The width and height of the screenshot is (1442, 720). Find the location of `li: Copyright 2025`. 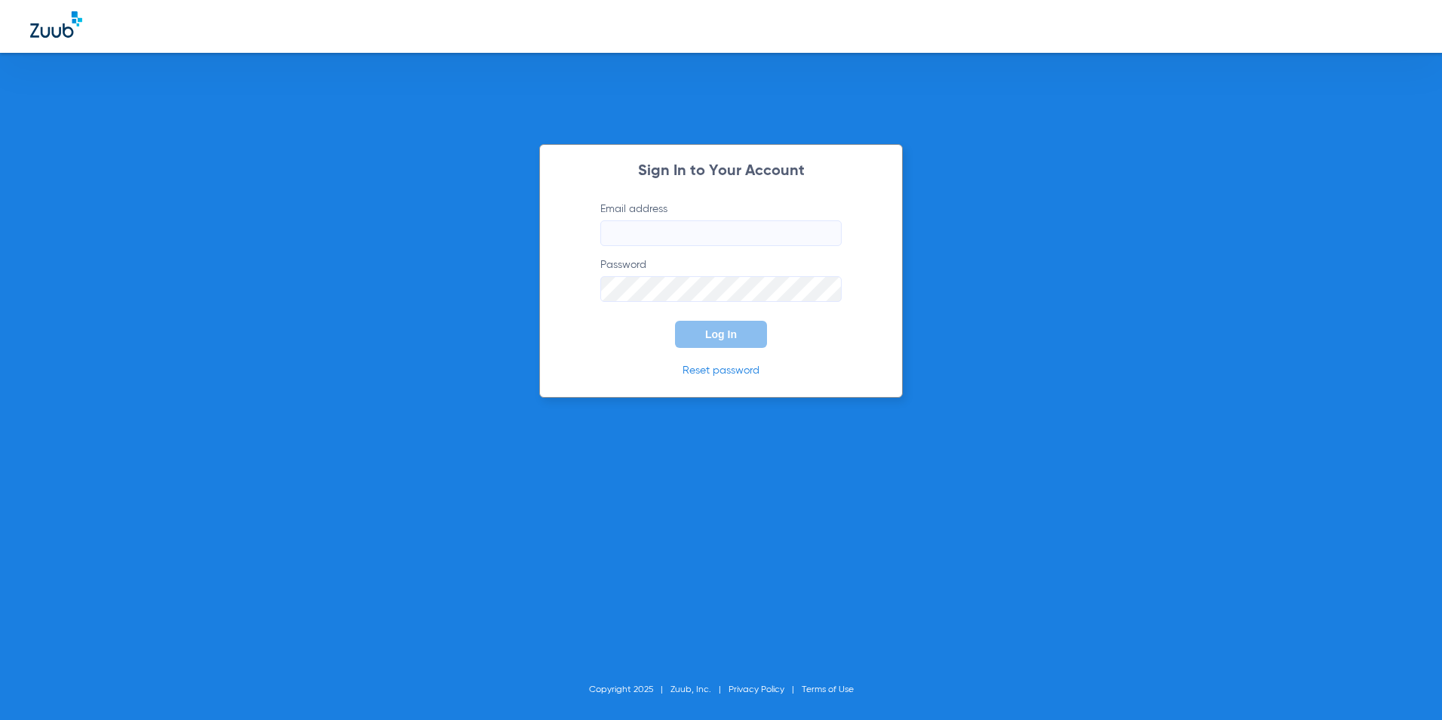

li: Copyright 2025 is located at coordinates (630, 689).